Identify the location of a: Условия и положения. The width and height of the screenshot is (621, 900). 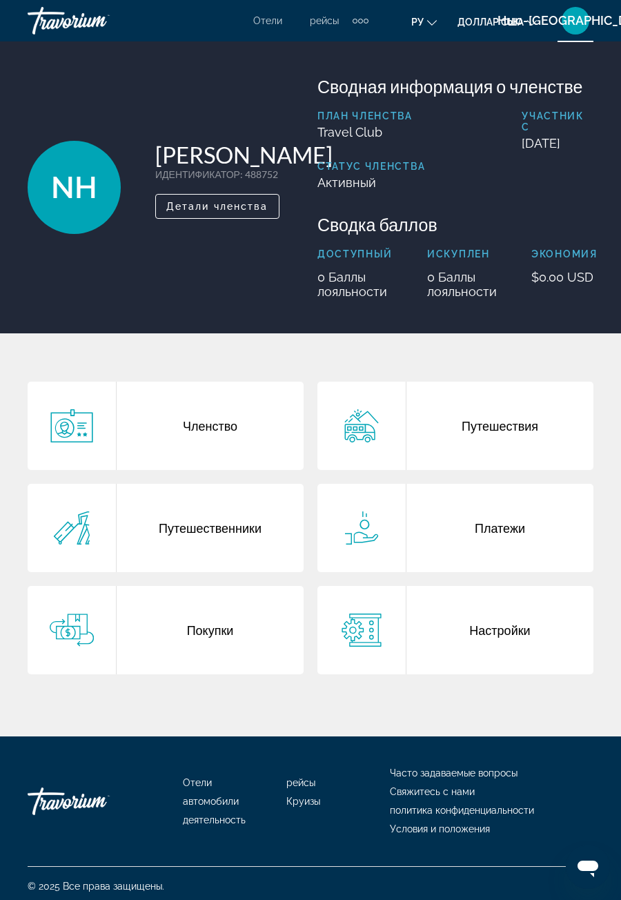
(440, 829).